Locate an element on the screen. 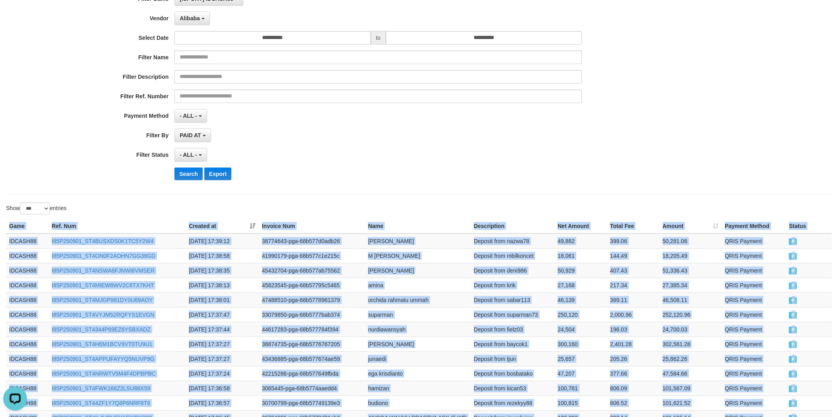  th: Payment Method is located at coordinates (753, 226).